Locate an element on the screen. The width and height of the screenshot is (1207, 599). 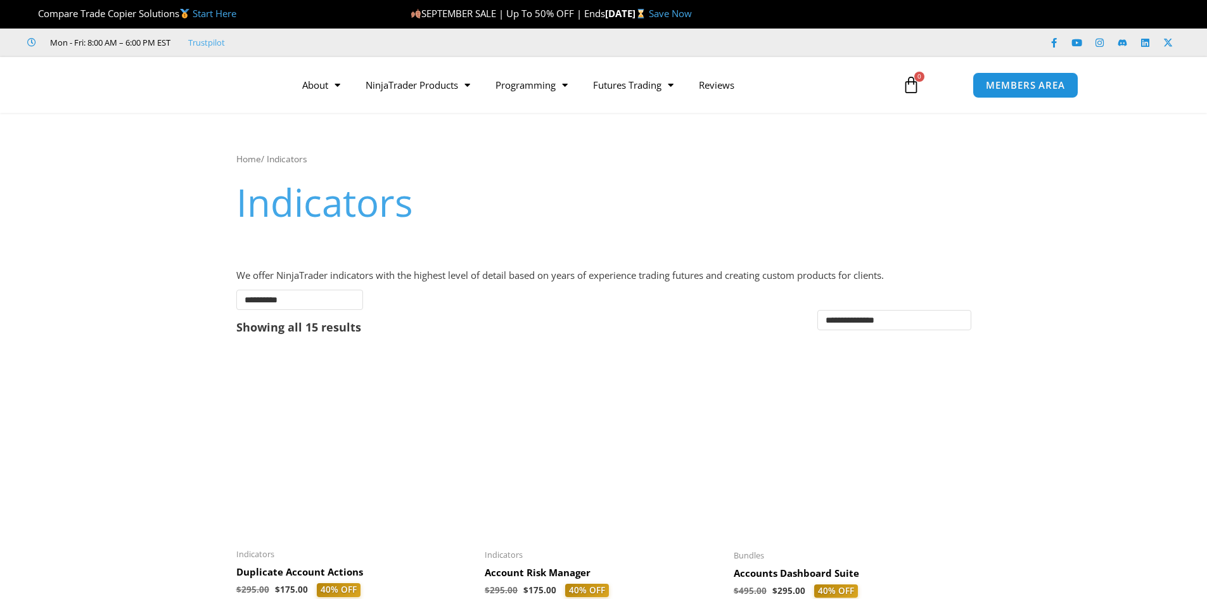
a: Programming is located at coordinates (532, 85).